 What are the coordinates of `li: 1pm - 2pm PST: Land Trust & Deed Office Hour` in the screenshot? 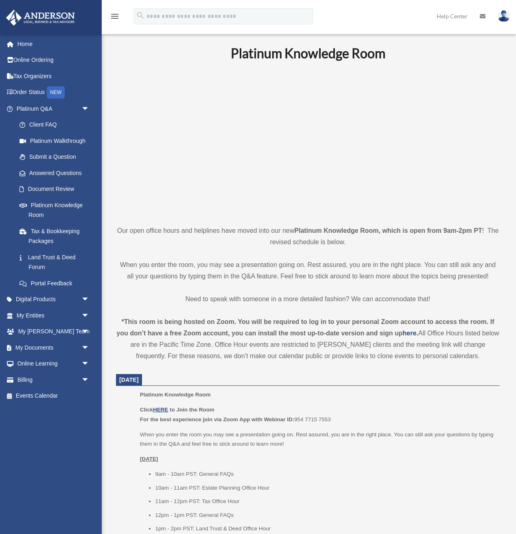 It's located at (324, 529).